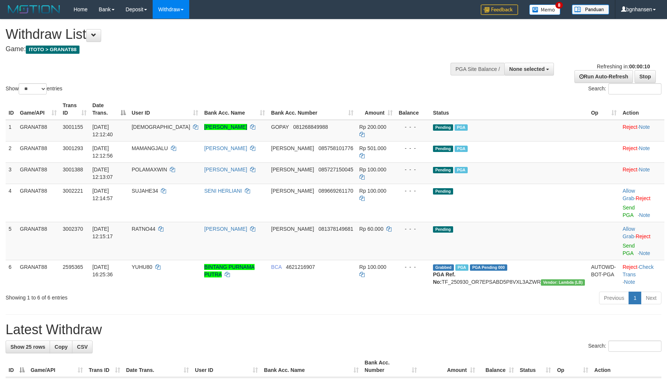  Describe the element at coordinates (635, 298) in the screenshot. I see `a: 1` at that location.